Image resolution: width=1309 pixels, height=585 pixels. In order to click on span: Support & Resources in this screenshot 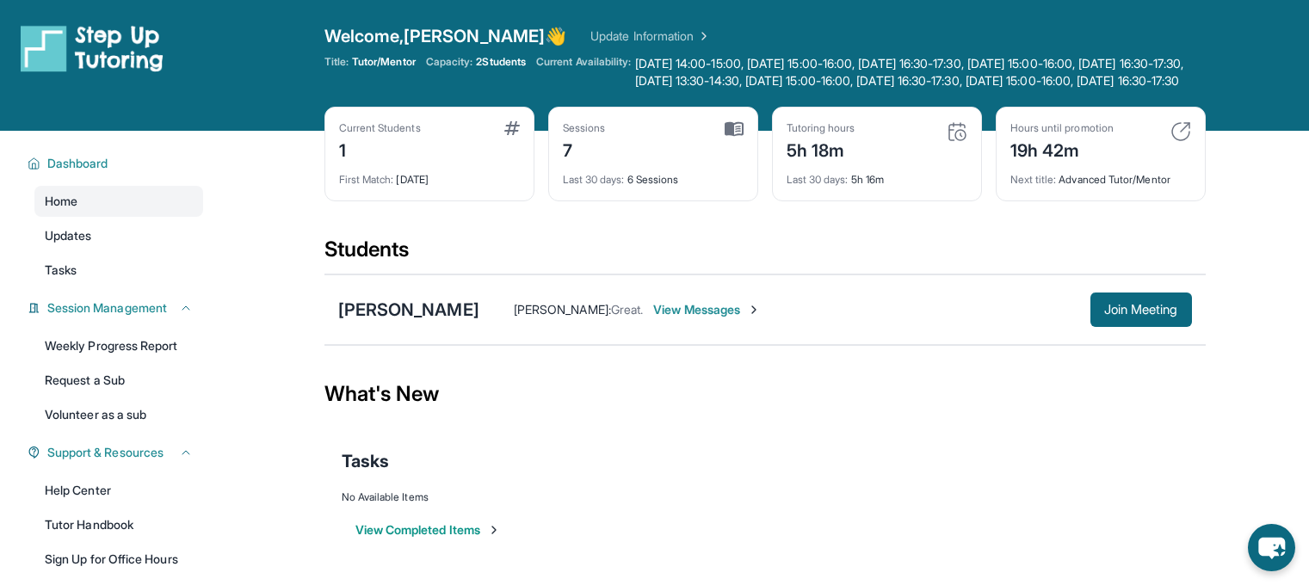, I will do `click(105, 453)`.